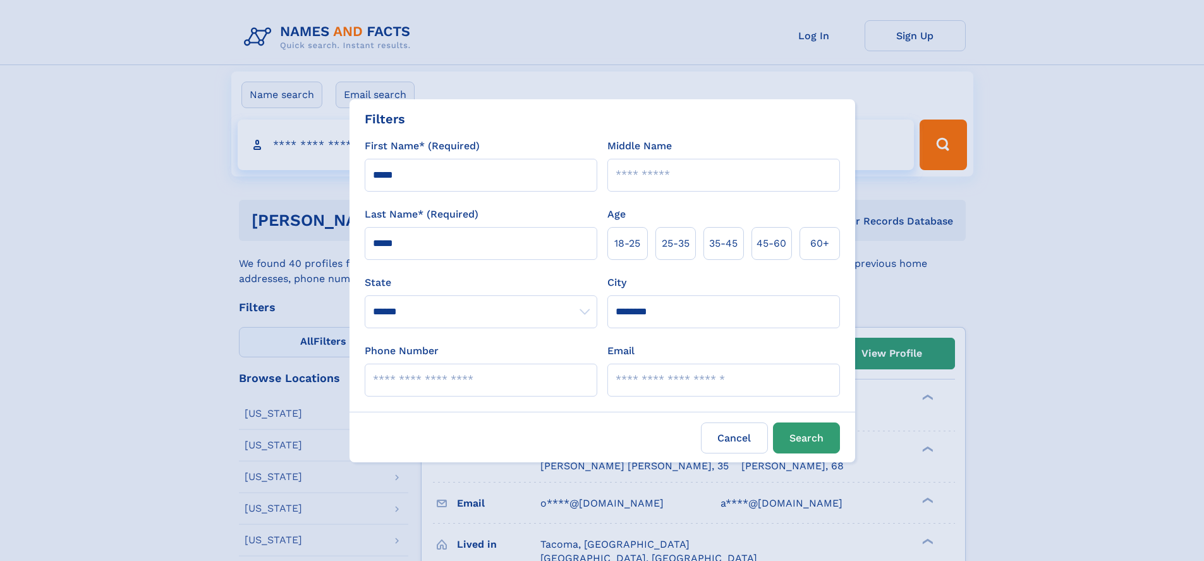  I want to click on span: 45‑60, so click(771, 243).